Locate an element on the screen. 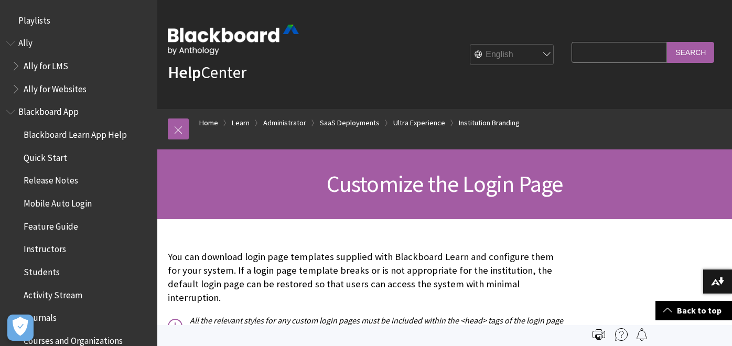 This screenshot has width=732, height=346. span: Activity Stream is located at coordinates (53, 293).